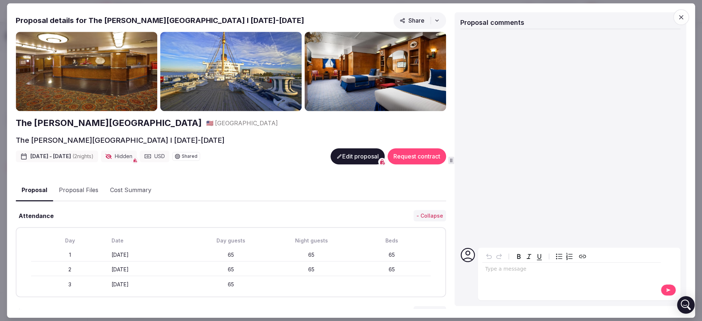 The image size is (702, 321). Describe the element at coordinates (569, 257) in the screenshot. I see `button: Numbered list` at that location.